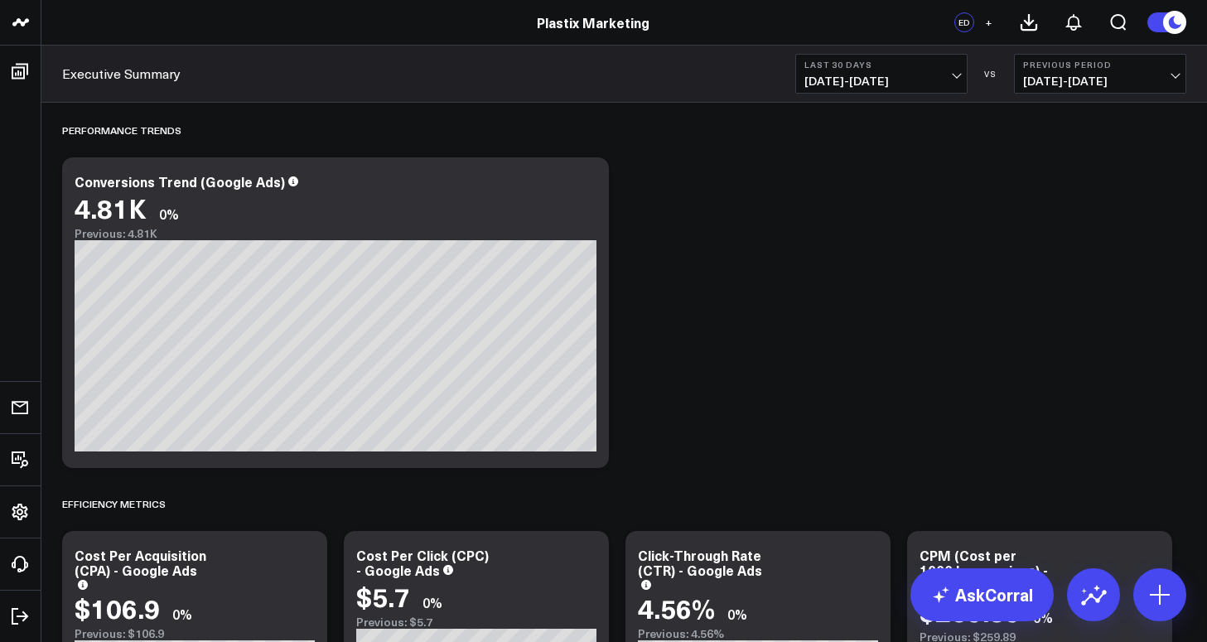 The image size is (1207, 642). I want to click on a: Plastix Marketing, so click(593, 22).